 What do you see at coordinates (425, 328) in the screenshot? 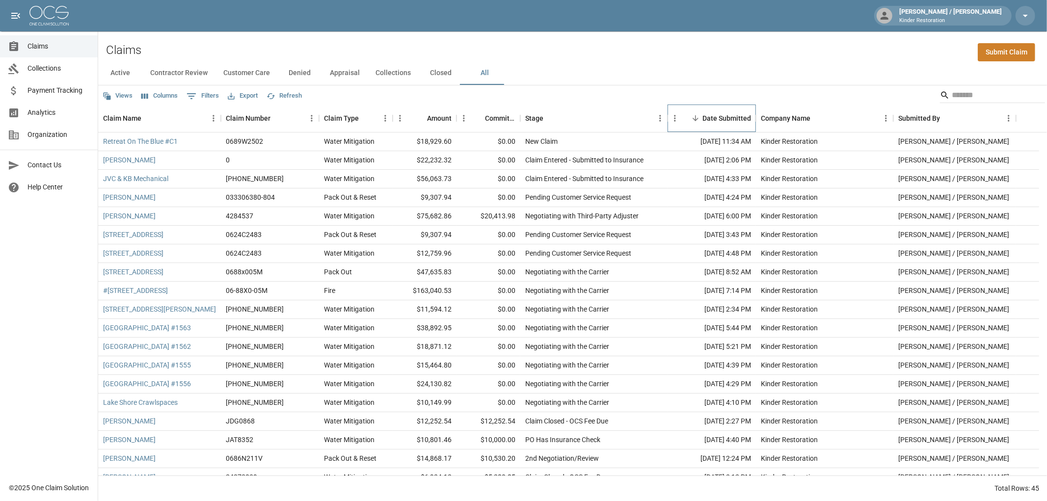
I see `div: $38,892.95` at bounding box center [425, 328].